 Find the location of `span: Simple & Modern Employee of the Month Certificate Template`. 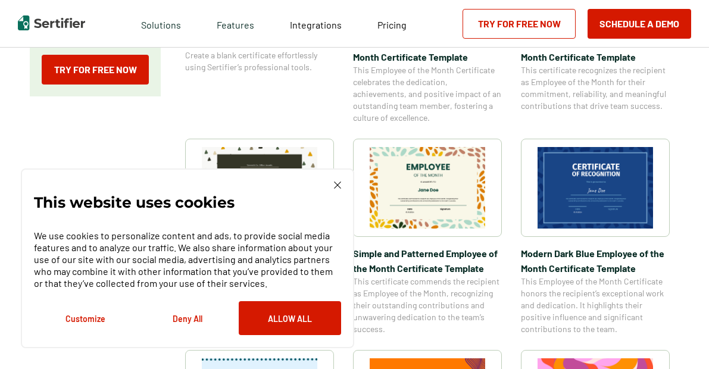

span: Simple & Modern Employee of the Month Certificate Template is located at coordinates (428, 49).